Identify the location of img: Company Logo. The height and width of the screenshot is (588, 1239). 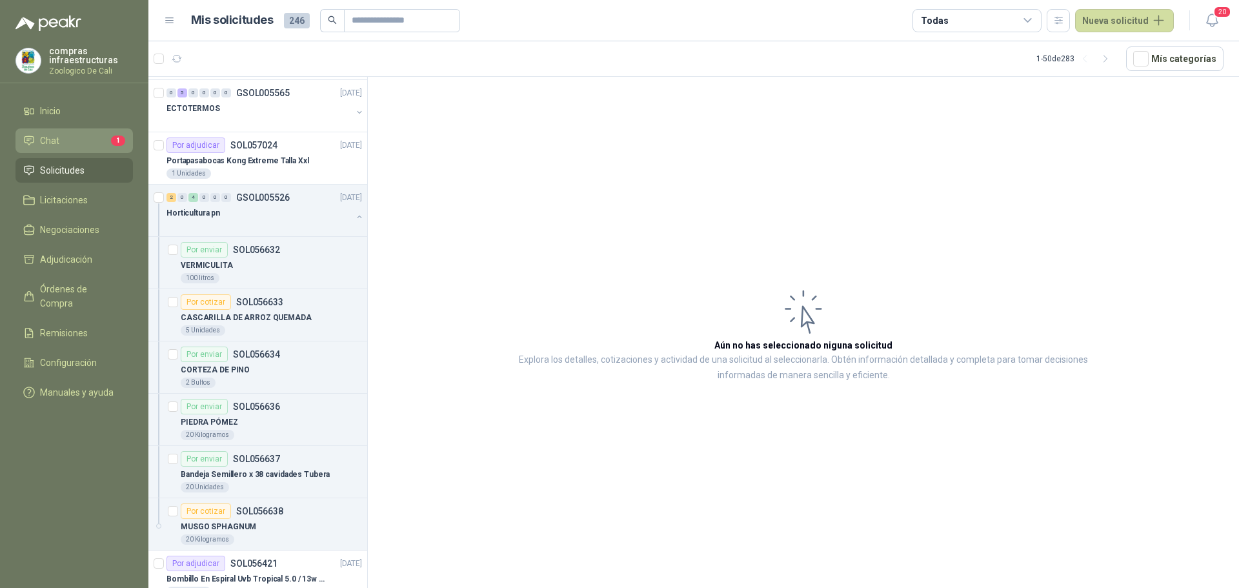
(28, 61).